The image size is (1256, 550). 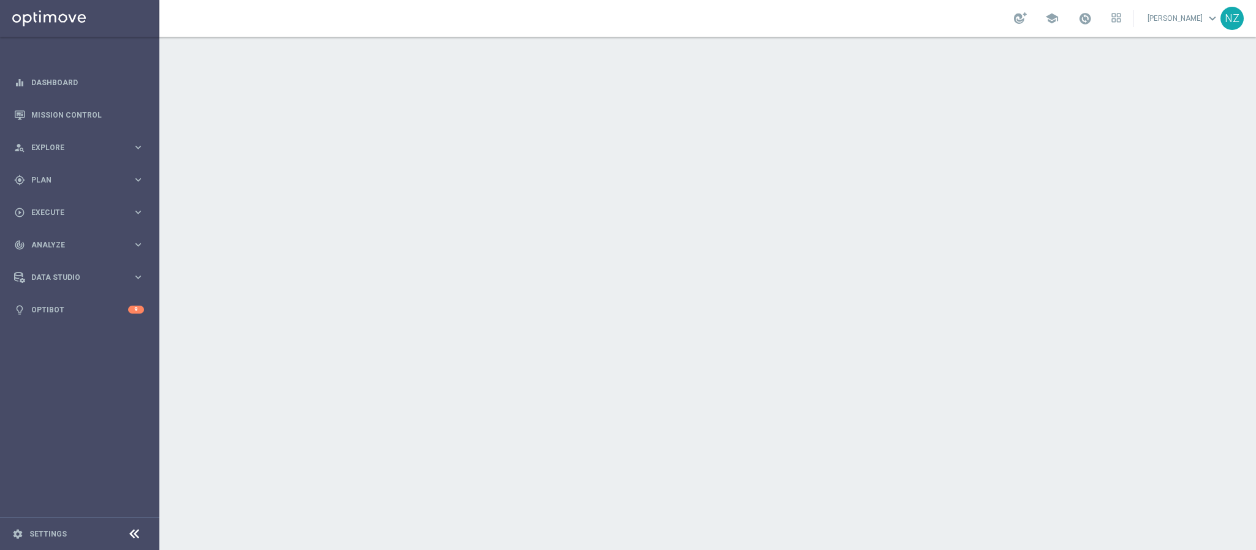 I want to click on div: equalizer Dashboard, so click(x=79, y=83).